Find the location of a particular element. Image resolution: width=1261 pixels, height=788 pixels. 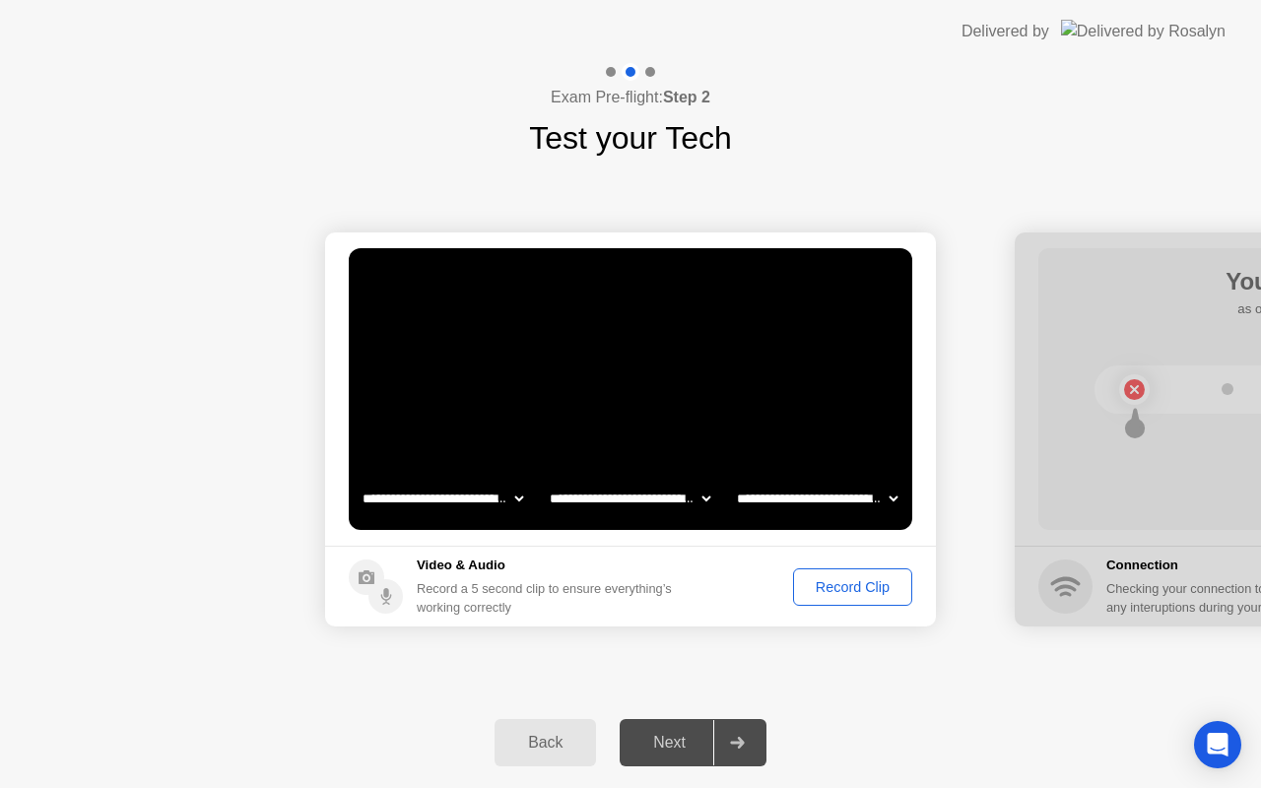

h1: Test your Tech is located at coordinates (630, 138).